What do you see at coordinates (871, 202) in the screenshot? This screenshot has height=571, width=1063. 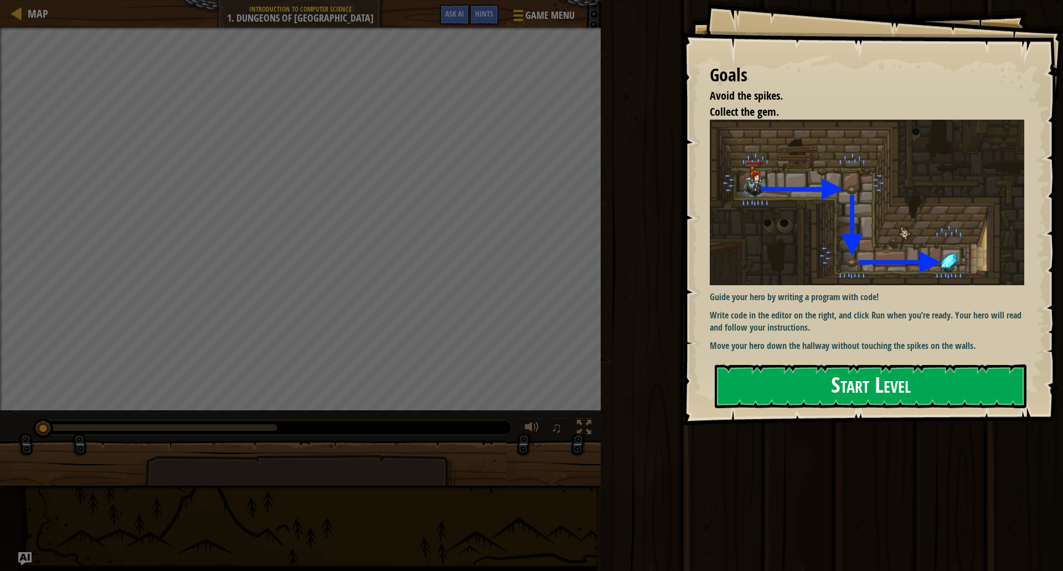 I see `img: Dungeons of kithgard` at bounding box center [871, 202].